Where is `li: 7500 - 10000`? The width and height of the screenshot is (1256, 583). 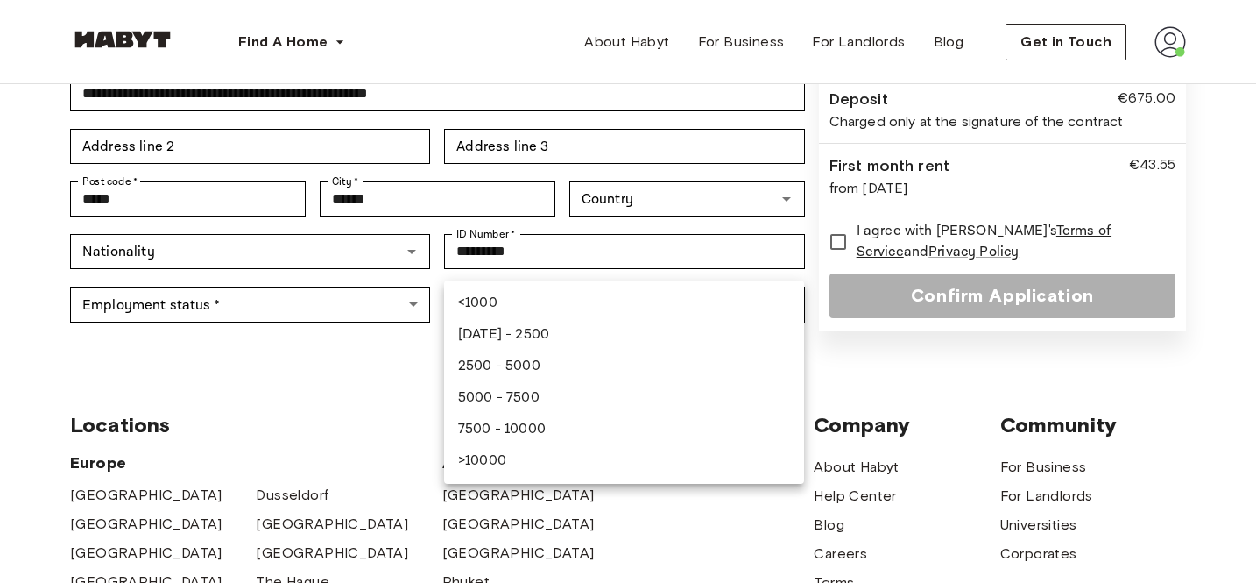 li: 7500 - 10000 is located at coordinates (624, 429).